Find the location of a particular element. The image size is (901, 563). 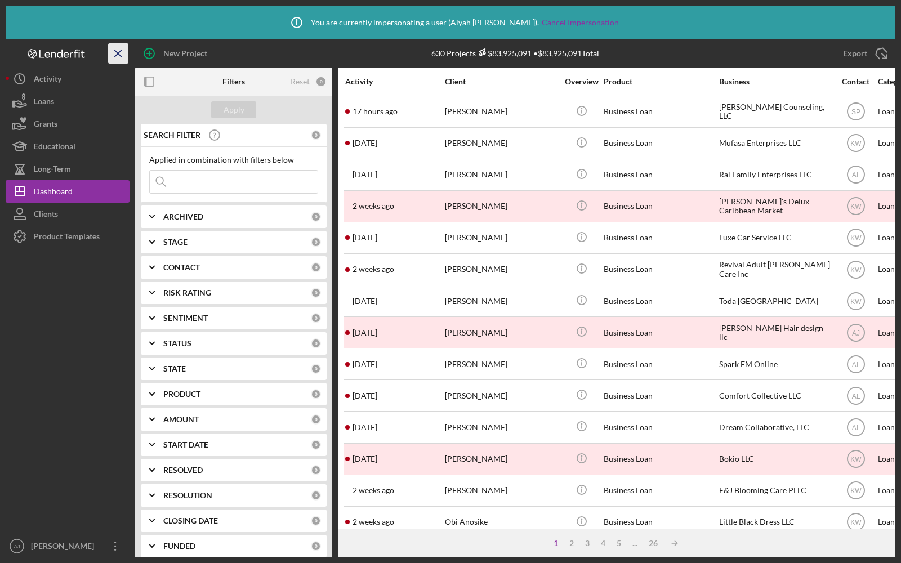

b: CONTACT is located at coordinates (181, 268).